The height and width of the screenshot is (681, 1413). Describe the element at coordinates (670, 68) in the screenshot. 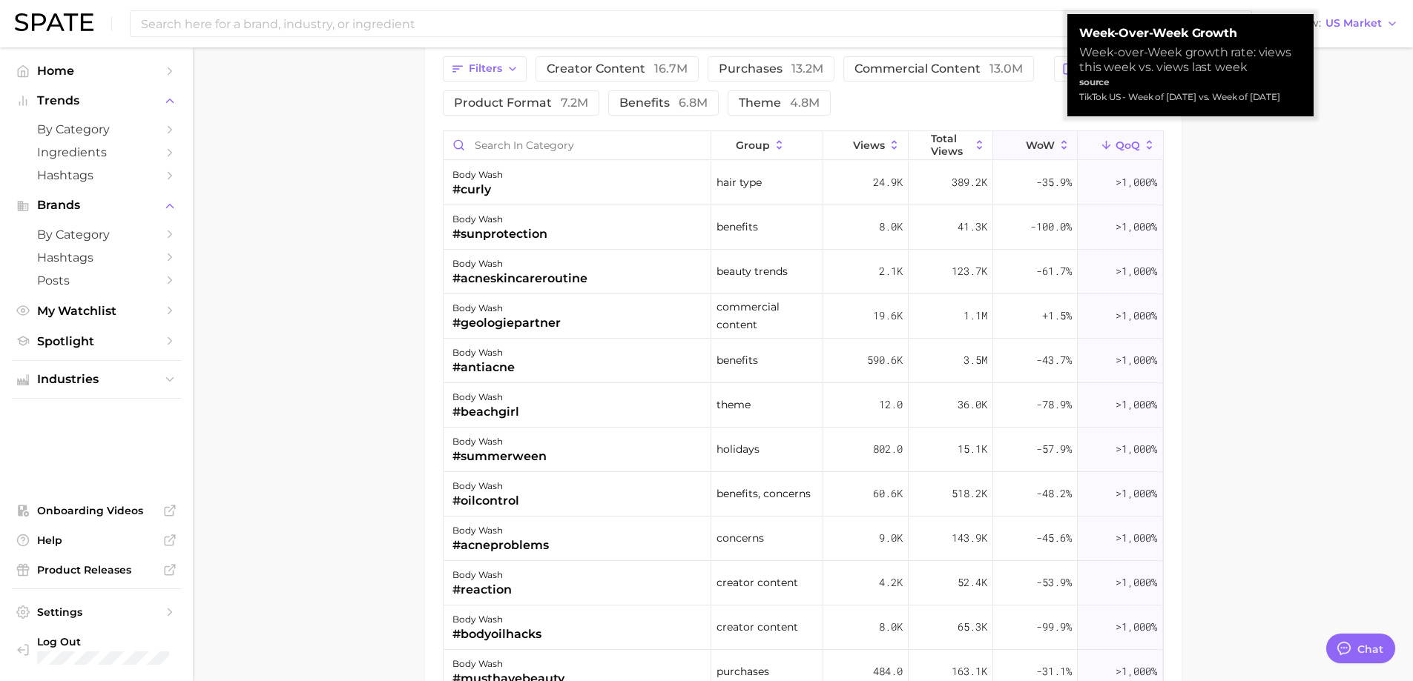

I see `span: 16.7m` at that location.